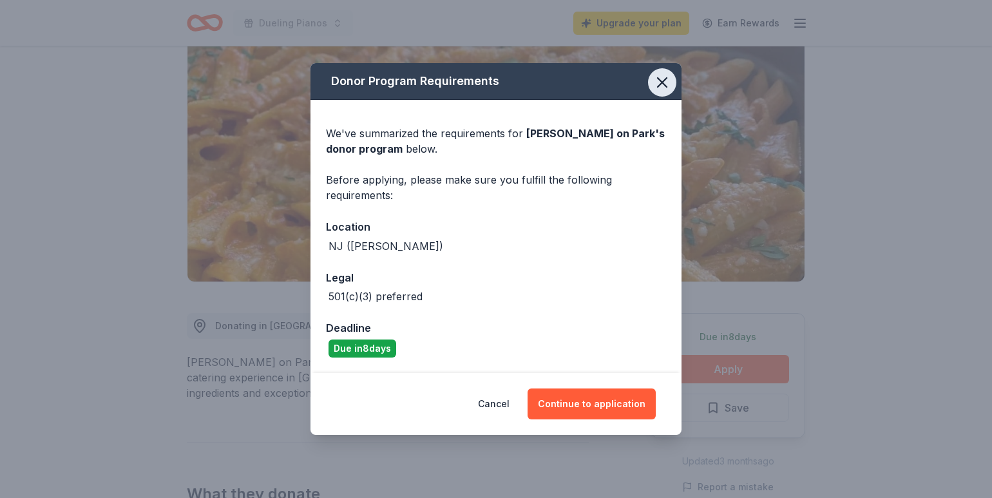 The image size is (992, 498). Describe the element at coordinates (493, 404) in the screenshot. I see `button: Cancel` at that location.